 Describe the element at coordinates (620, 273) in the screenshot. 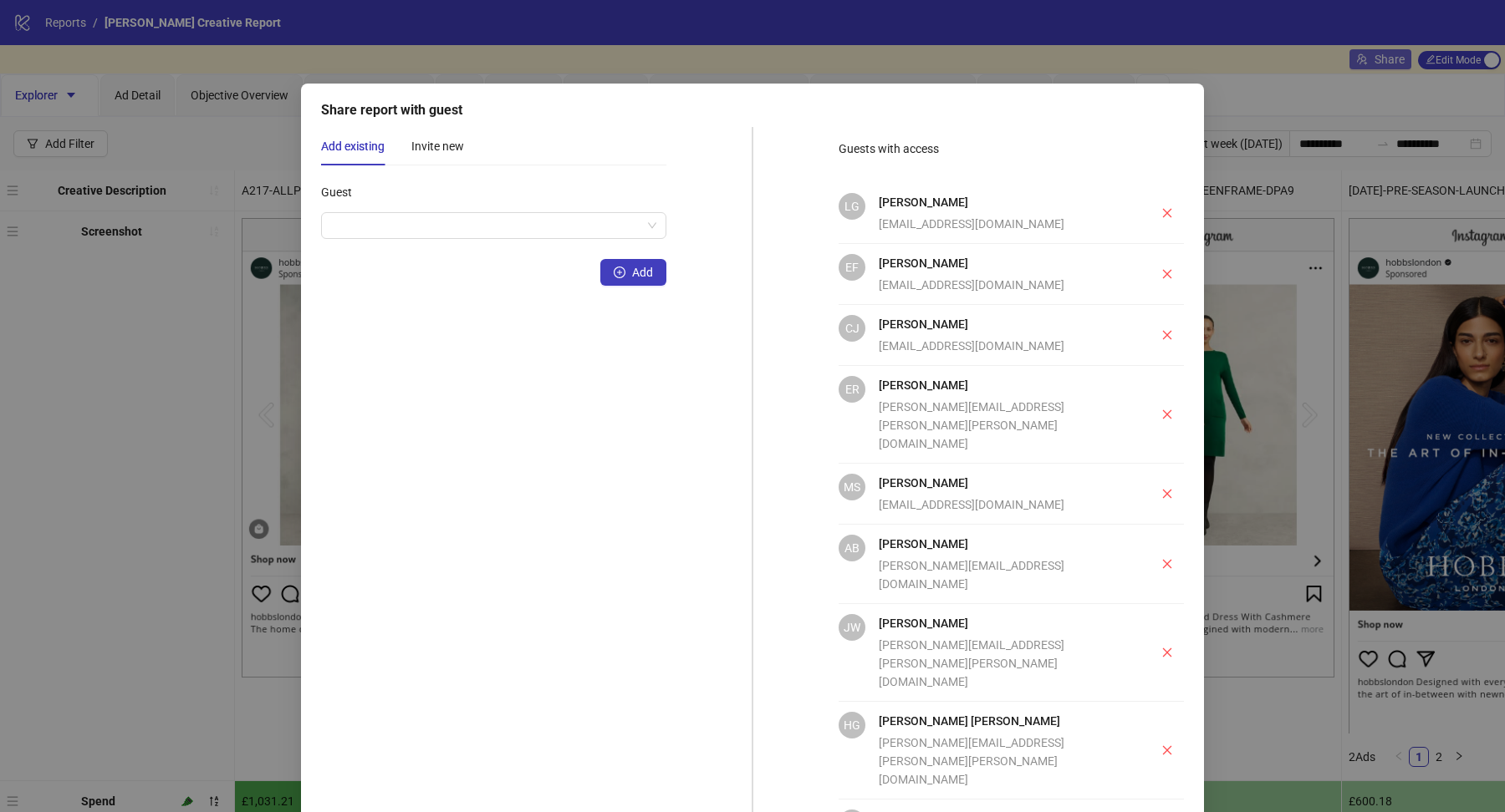

I see `span: plus-circle` at that location.